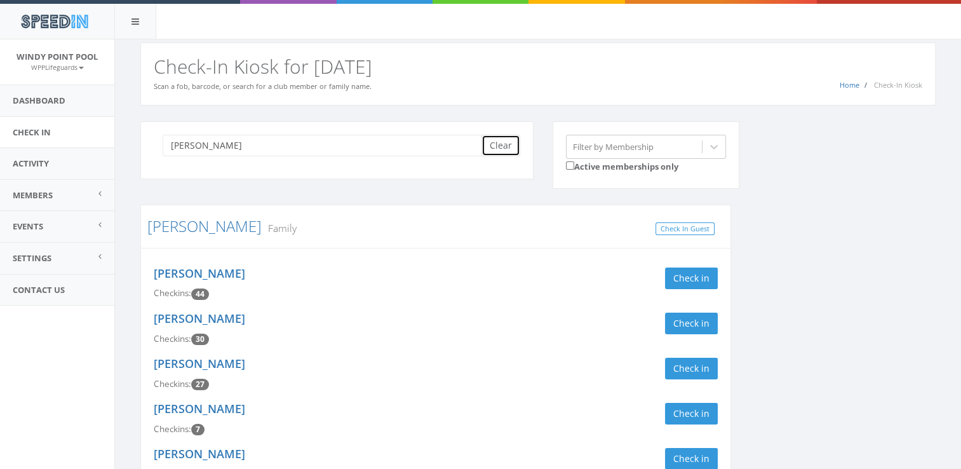 The height and width of the screenshot is (469, 961). I want to click on span: Events, so click(28, 226).